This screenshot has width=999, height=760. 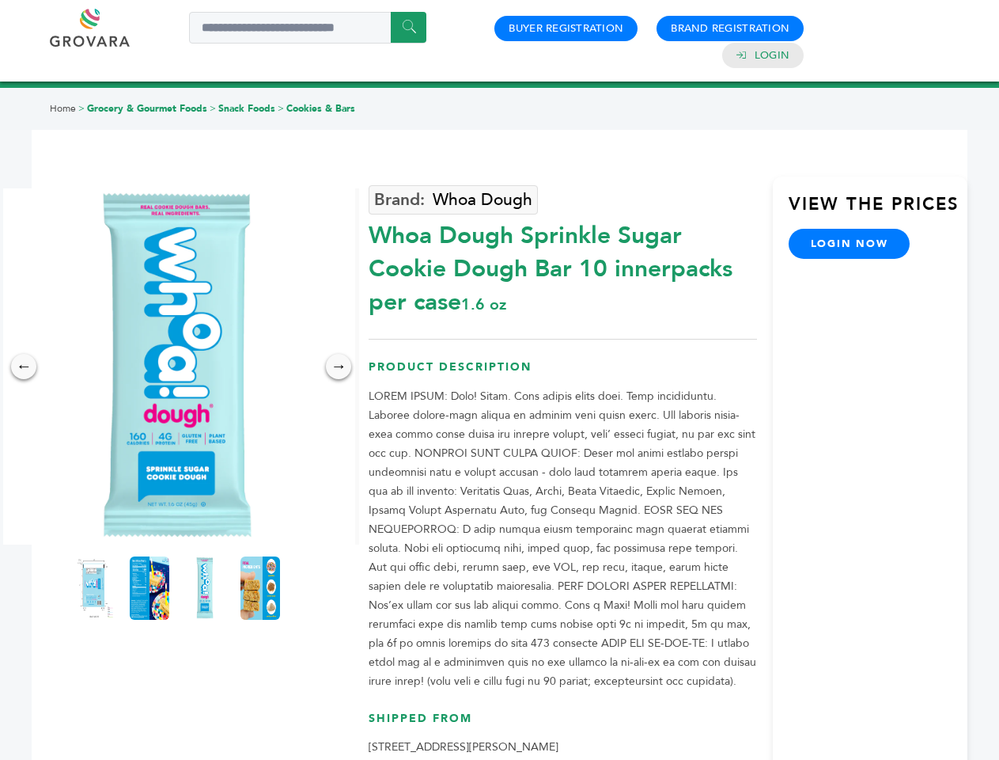 I want to click on a: Snack Foods, so click(x=247, y=108).